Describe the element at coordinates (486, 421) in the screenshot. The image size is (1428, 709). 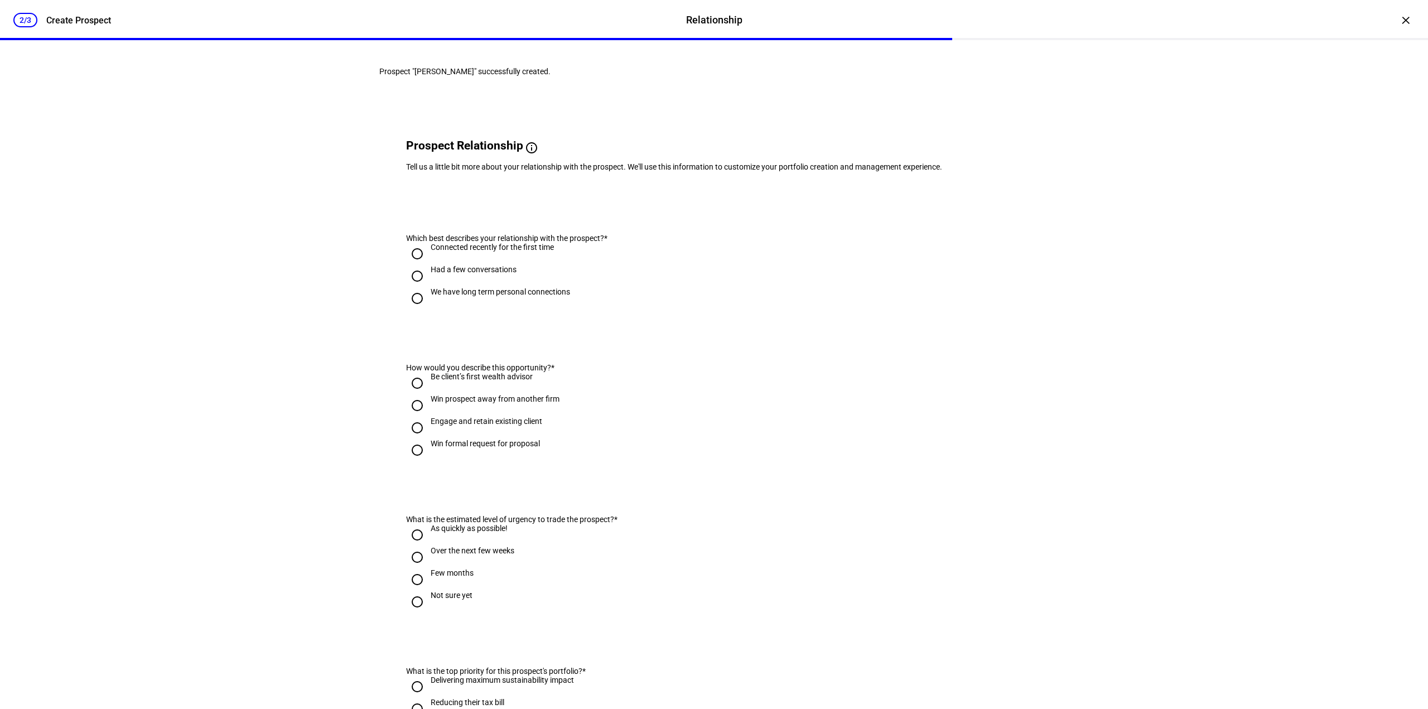
I see `div: Engage and retain existing client` at that location.